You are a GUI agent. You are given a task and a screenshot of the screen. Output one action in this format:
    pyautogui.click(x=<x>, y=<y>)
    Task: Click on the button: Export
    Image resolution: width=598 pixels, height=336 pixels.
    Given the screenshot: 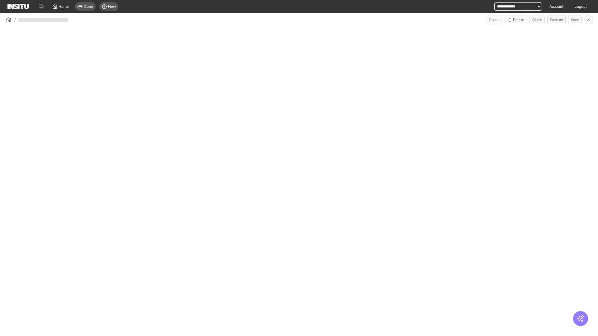 What is the action you would take?
    pyautogui.click(x=494, y=20)
    